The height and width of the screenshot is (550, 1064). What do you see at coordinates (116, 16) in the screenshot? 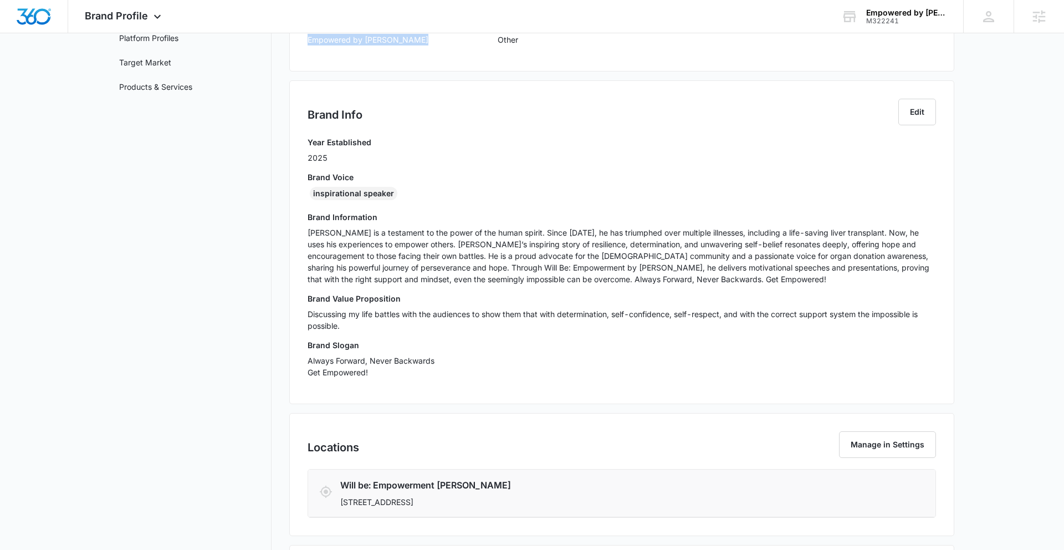
I see `span: Brand Profile` at bounding box center [116, 16].